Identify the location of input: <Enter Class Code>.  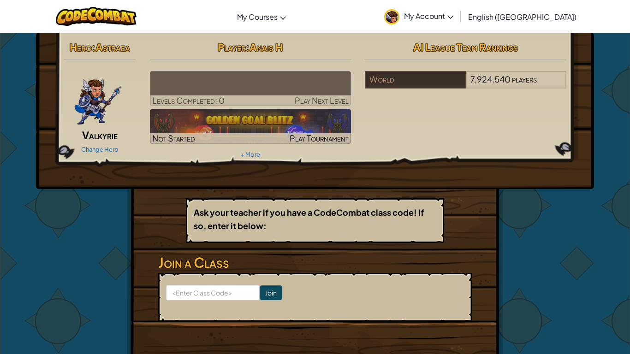
(212, 293).